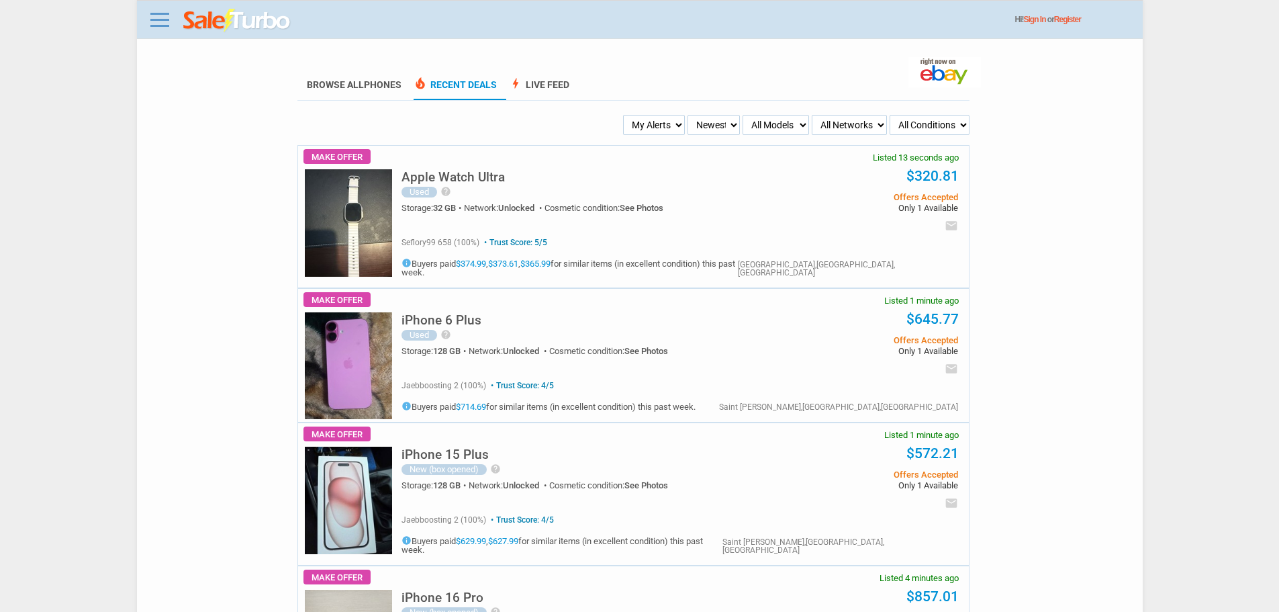 The width and height of the screenshot is (1279, 612). Describe the element at coordinates (453, 177) in the screenshot. I see `h5: Apple Watch Ultra` at that location.